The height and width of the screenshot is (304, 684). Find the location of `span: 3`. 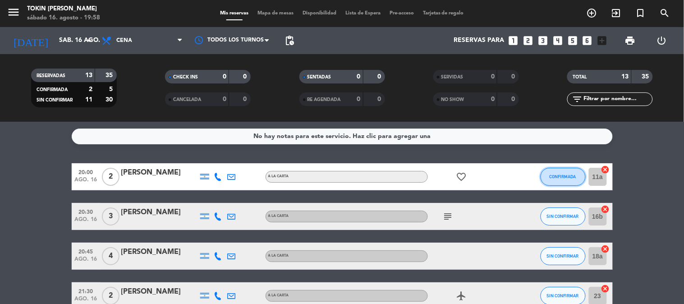

span: 3 is located at coordinates (110, 216).